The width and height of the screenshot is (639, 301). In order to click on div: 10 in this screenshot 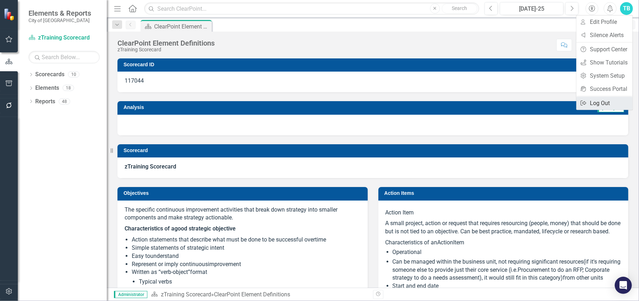, I will do `click(74, 74)`.